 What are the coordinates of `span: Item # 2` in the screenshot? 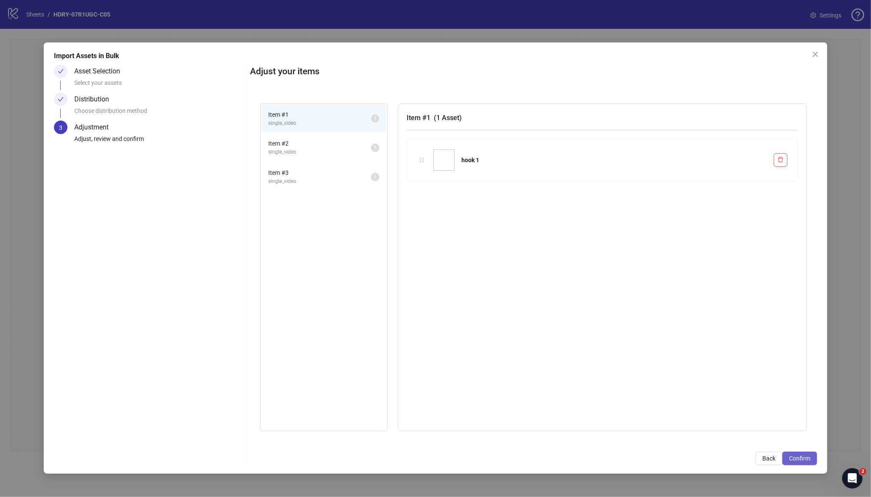 It's located at (320, 143).